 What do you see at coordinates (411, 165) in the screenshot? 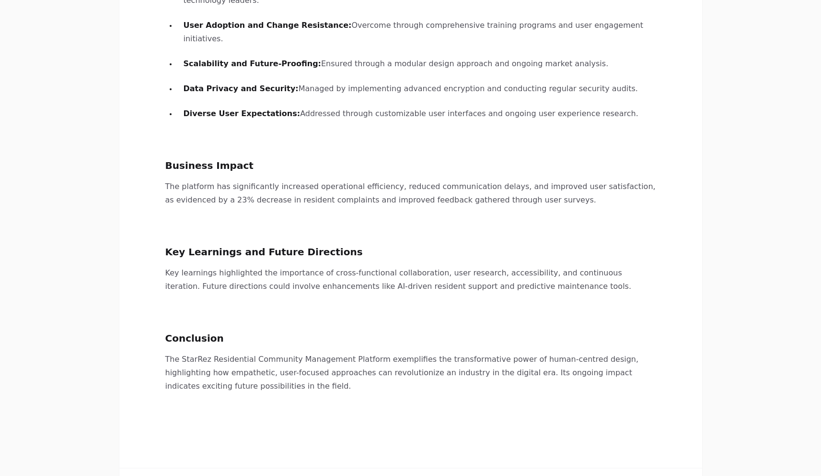
I see `h2: Business Impact` at bounding box center [411, 165].